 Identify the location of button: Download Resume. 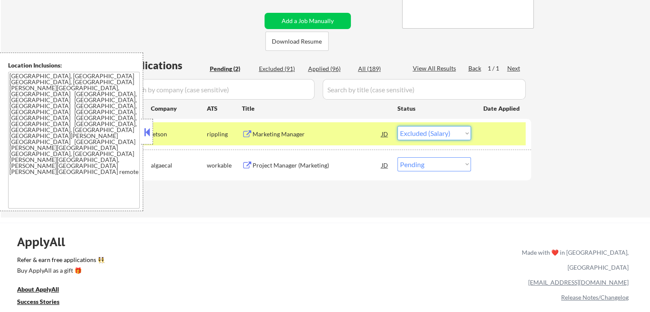
(297, 41).